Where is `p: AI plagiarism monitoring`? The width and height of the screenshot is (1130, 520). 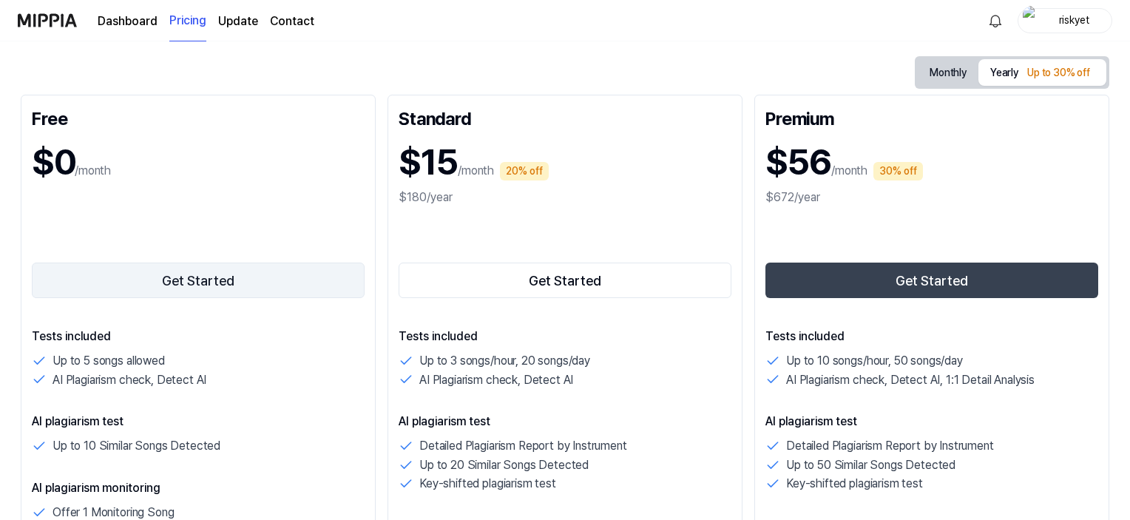 p: AI plagiarism monitoring is located at coordinates (198, 488).